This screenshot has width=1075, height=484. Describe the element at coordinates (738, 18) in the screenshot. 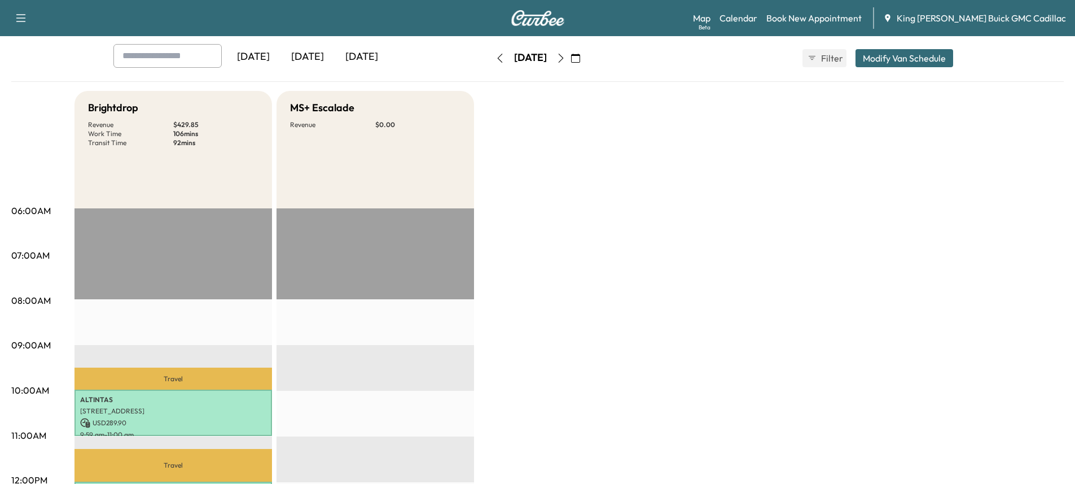

I see `a: Calendar` at that location.